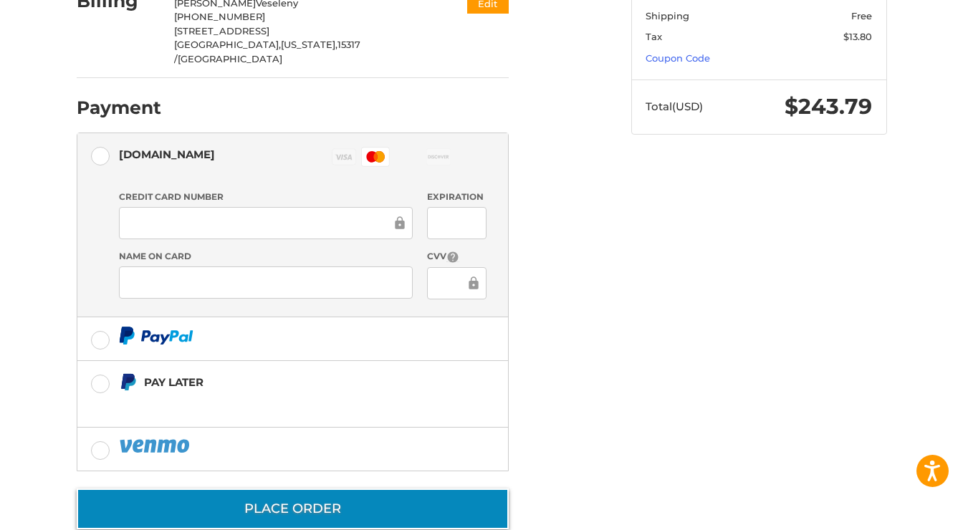  I want to click on span: 15317 /, so click(267, 52).